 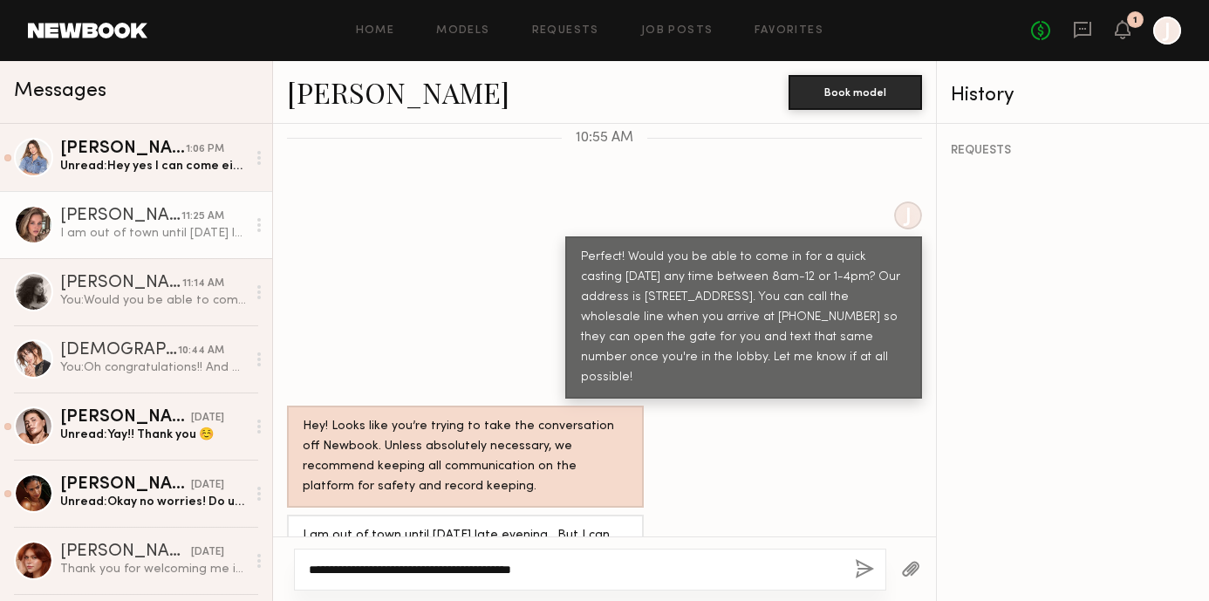 I want to click on button: Book model, so click(x=855, y=92).